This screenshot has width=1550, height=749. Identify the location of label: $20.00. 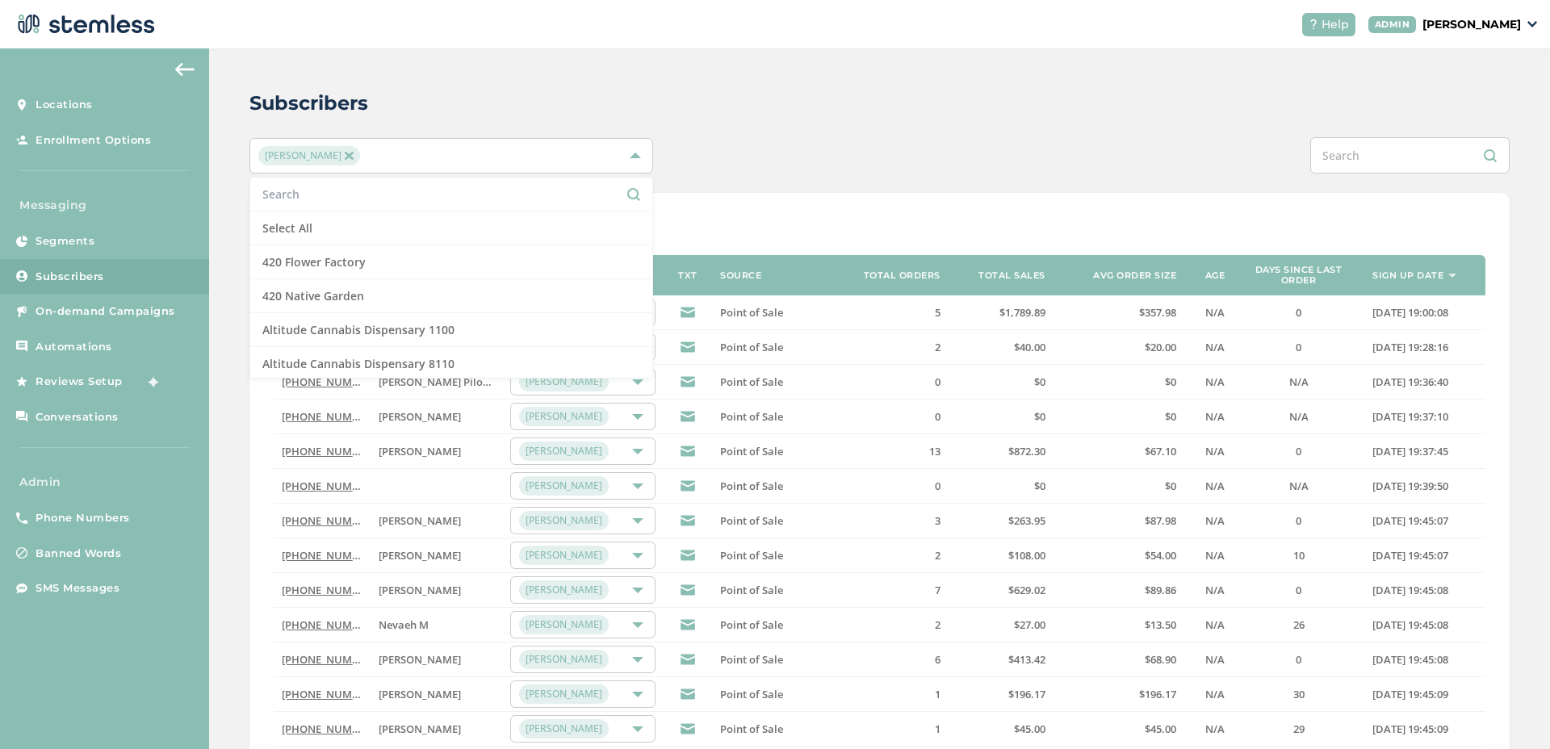
(1119, 347).